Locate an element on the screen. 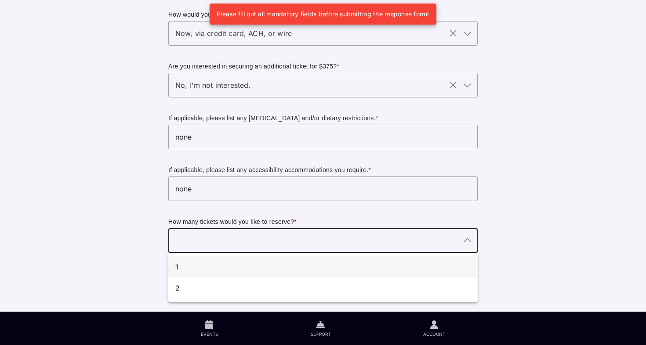 The width and height of the screenshot is (646, 345). p: If applicable, please list any accessibility accommodations you require. is located at coordinates (323, 170).